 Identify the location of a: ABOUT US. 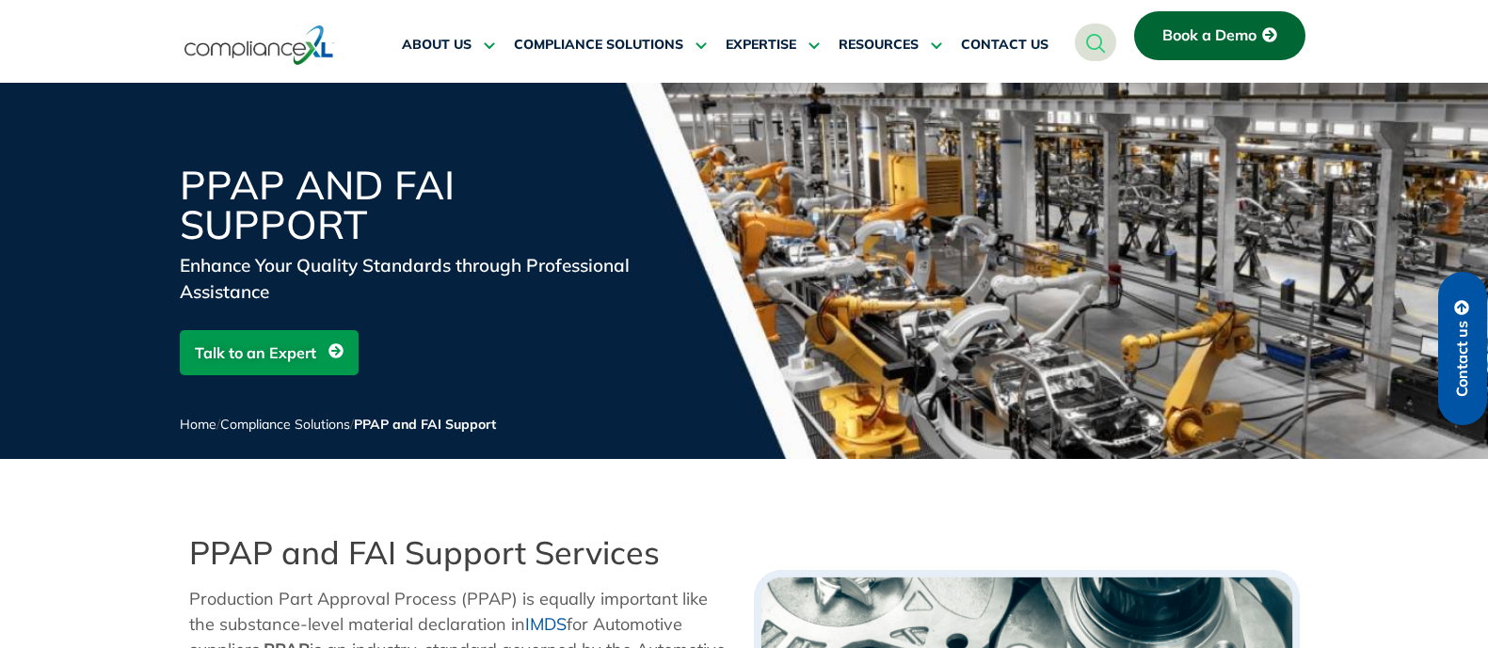
(448, 45).